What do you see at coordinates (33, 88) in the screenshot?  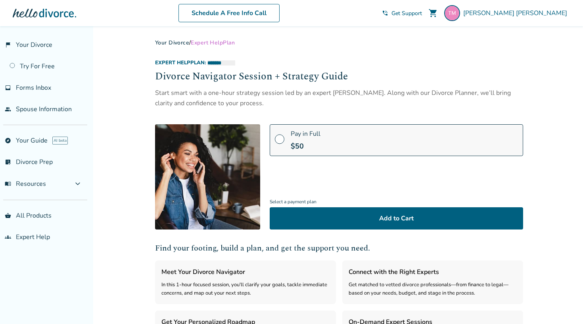 I see `span: Forms Inbox` at bounding box center [33, 88].